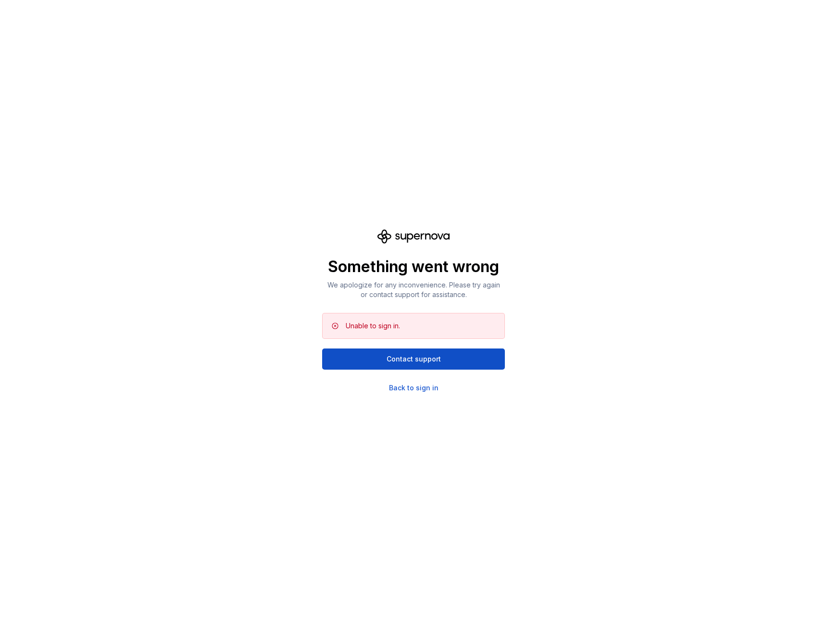  I want to click on span: Contact support, so click(414, 359).